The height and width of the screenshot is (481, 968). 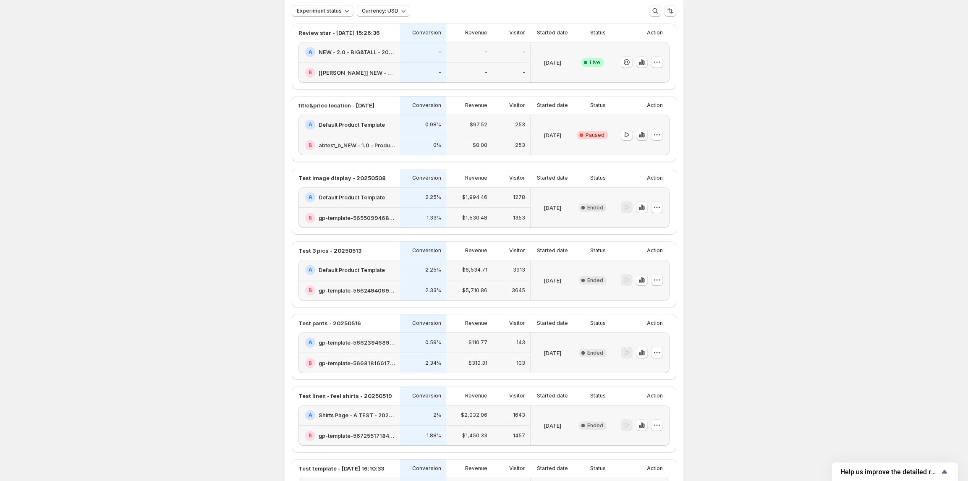 I want to click on p: Test pants - 20250516, so click(x=330, y=323).